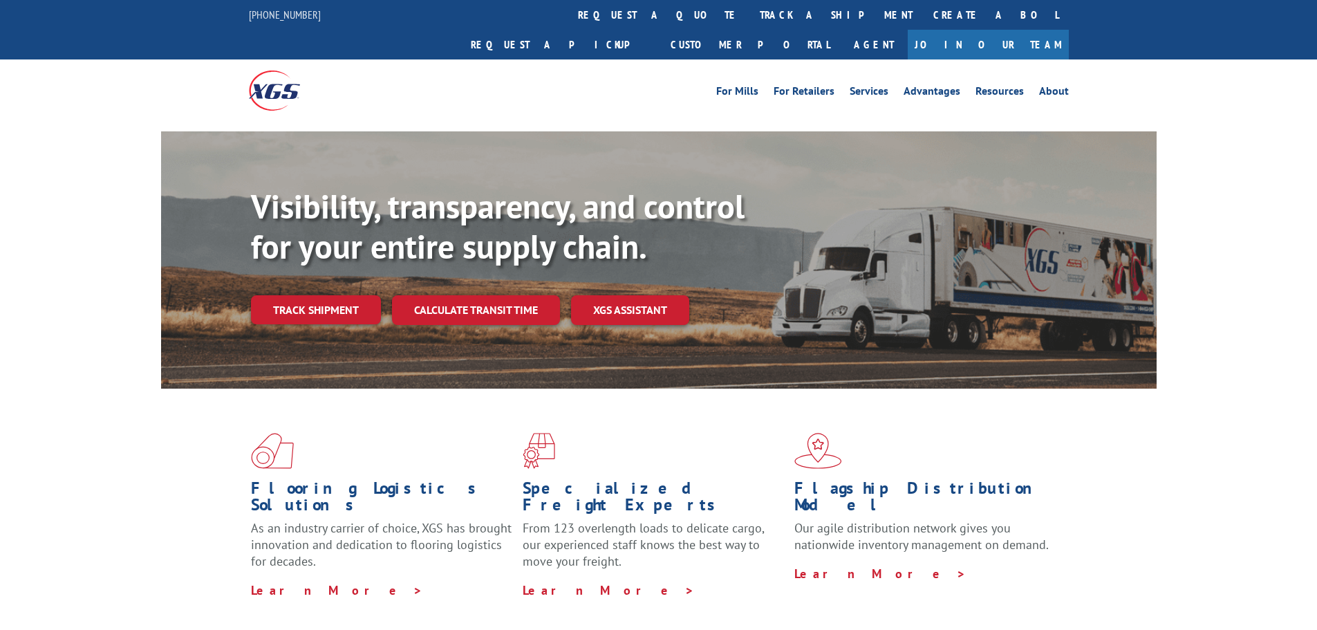  Describe the element at coordinates (750, 44) in the screenshot. I see `a: Customer Portal` at that location.